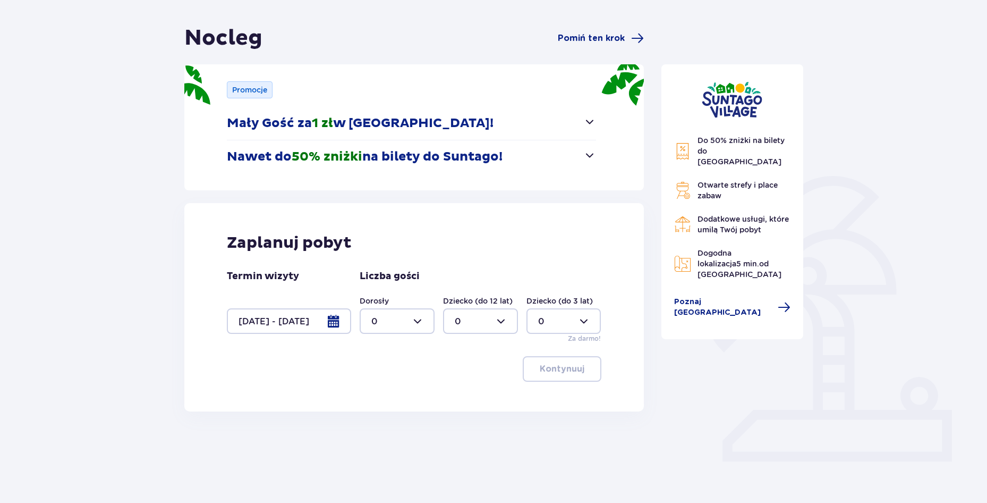 Image resolution: width=987 pixels, height=503 pixels. What do you see at coordinates (263, 276) in the screenshot?
I see `p: Termin wizyty` at bounding box center [263, 276].